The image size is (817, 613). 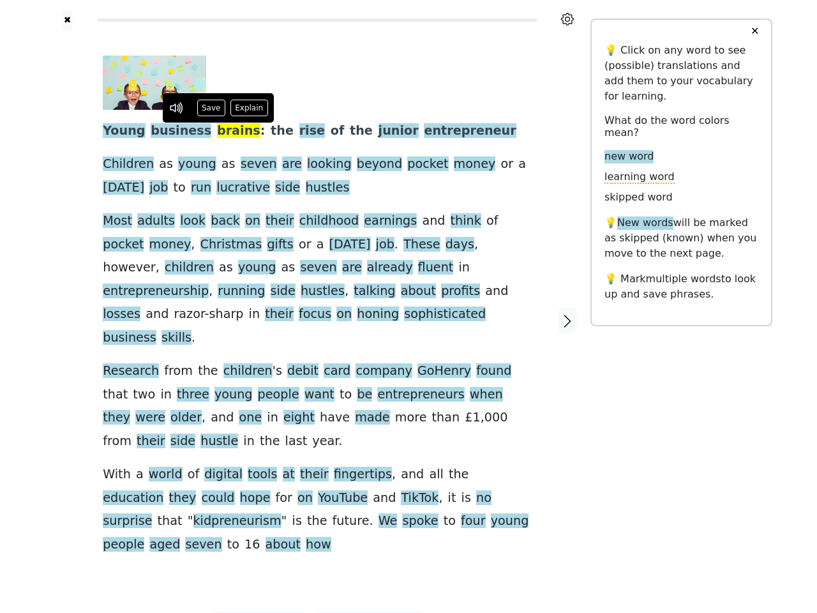 I want to click on span: education, so click(x=133, y=498).